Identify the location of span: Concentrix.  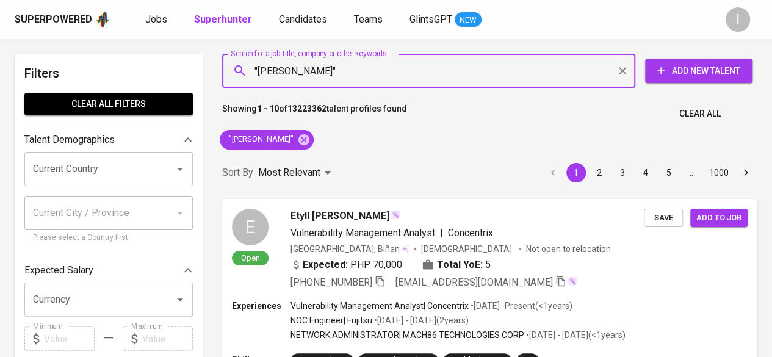
(470, 232).